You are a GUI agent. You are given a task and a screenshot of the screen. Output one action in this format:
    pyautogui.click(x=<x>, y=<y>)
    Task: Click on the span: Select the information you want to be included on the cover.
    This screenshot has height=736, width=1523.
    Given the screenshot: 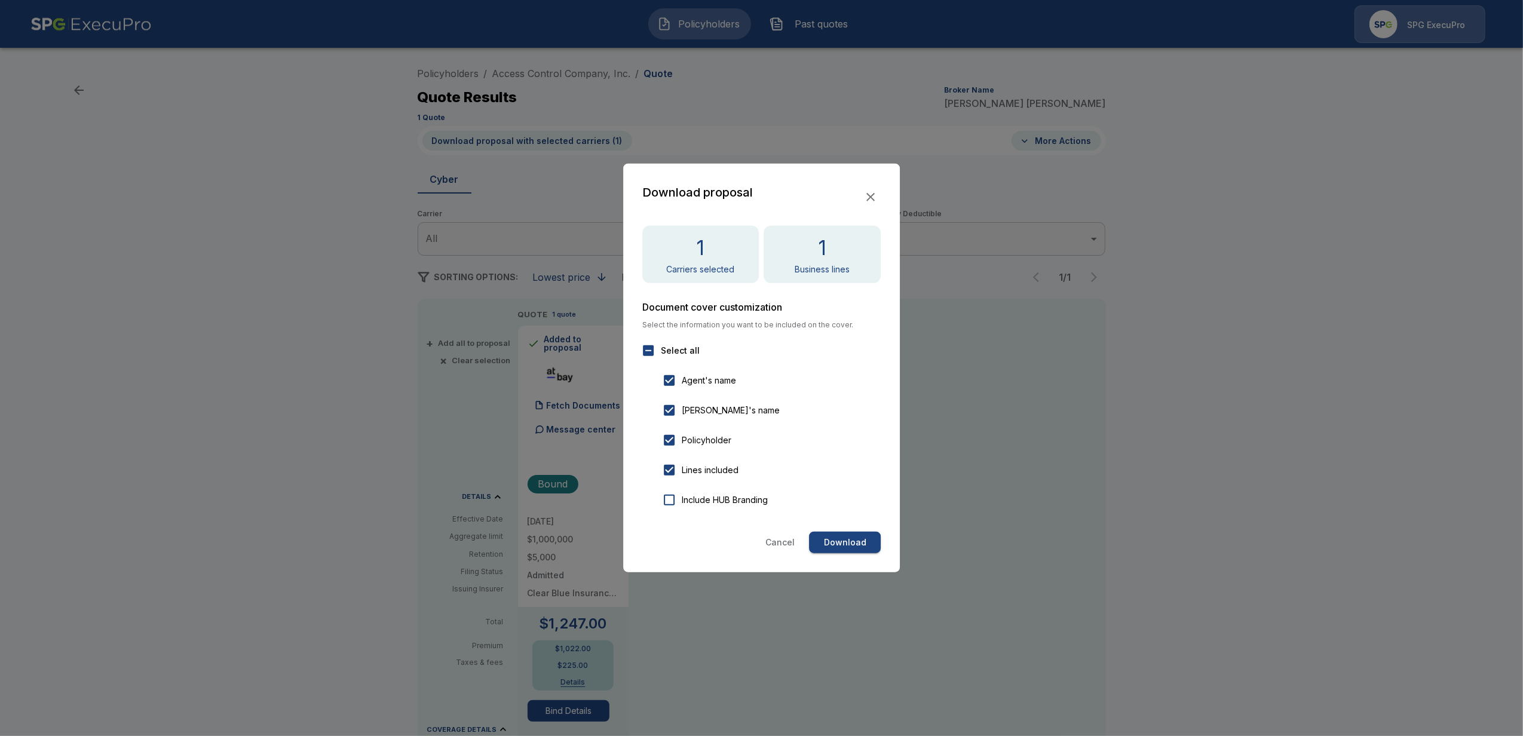 What is the action you would take?
    pyautogui.click(x=762, y=325)
    